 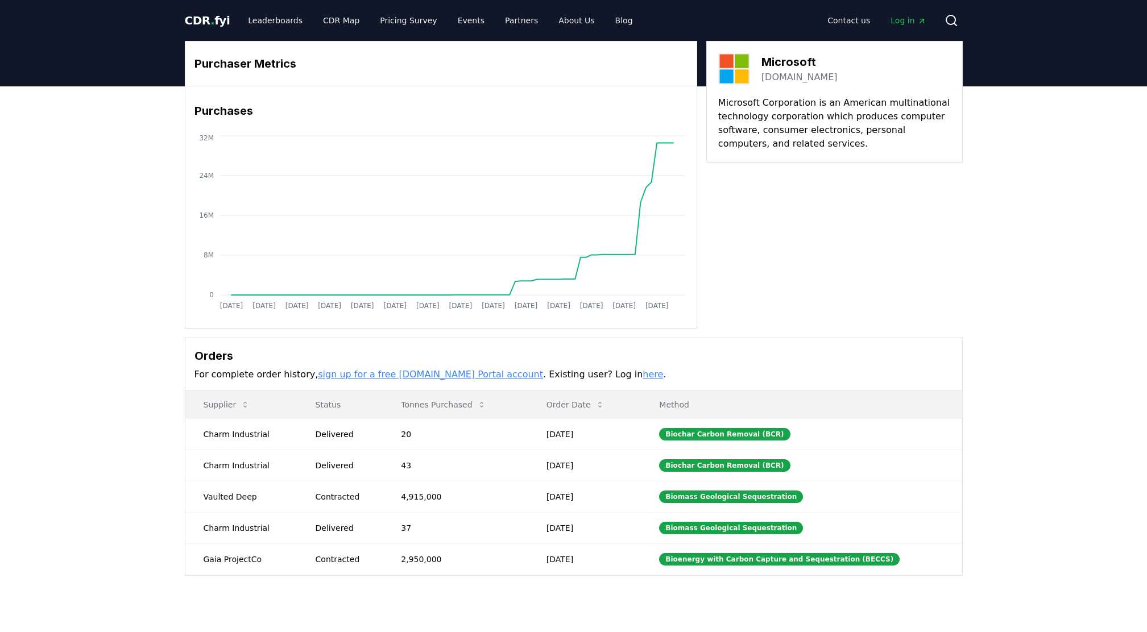 What do you see at coordinates (408, 20) in the screenshot?
I see `a: Pricing Survey` at bounding box center [408, 20].